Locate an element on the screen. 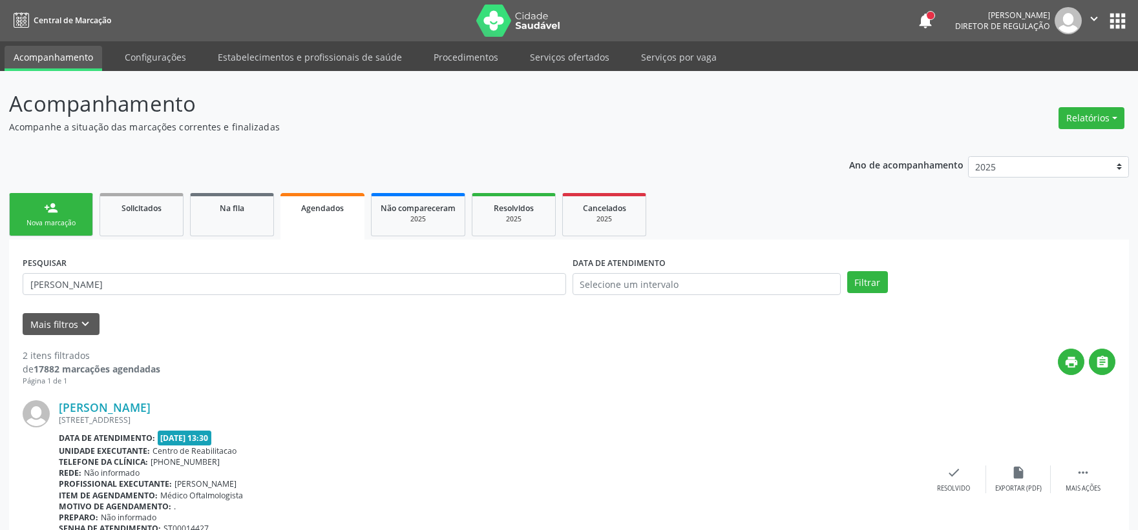 The image size is (1138, 530). p: Acompanhamento is located at coordinates (401, 104).